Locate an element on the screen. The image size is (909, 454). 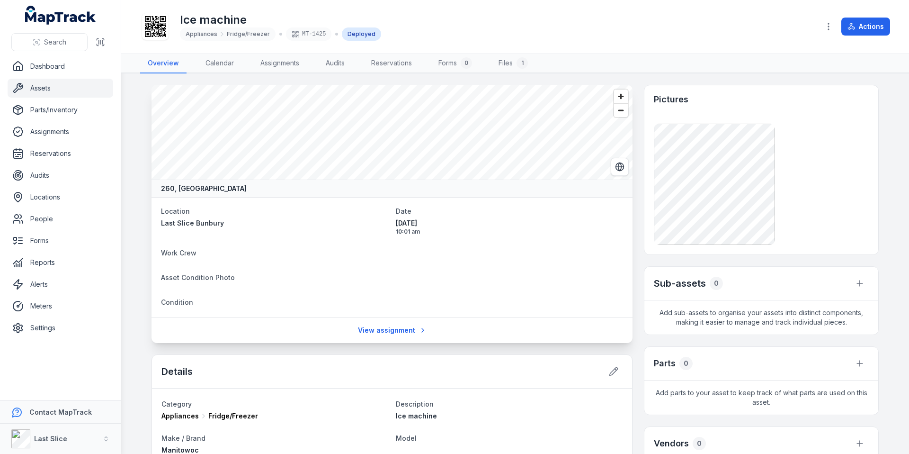
span: Category is located at coordinates (177, 403).